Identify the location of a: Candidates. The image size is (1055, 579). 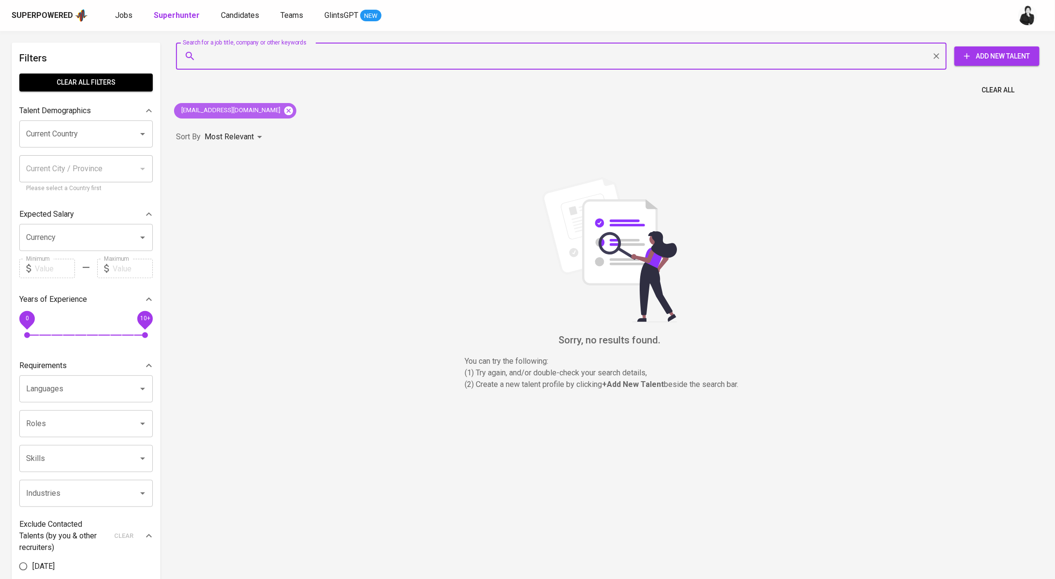
(241, 15).